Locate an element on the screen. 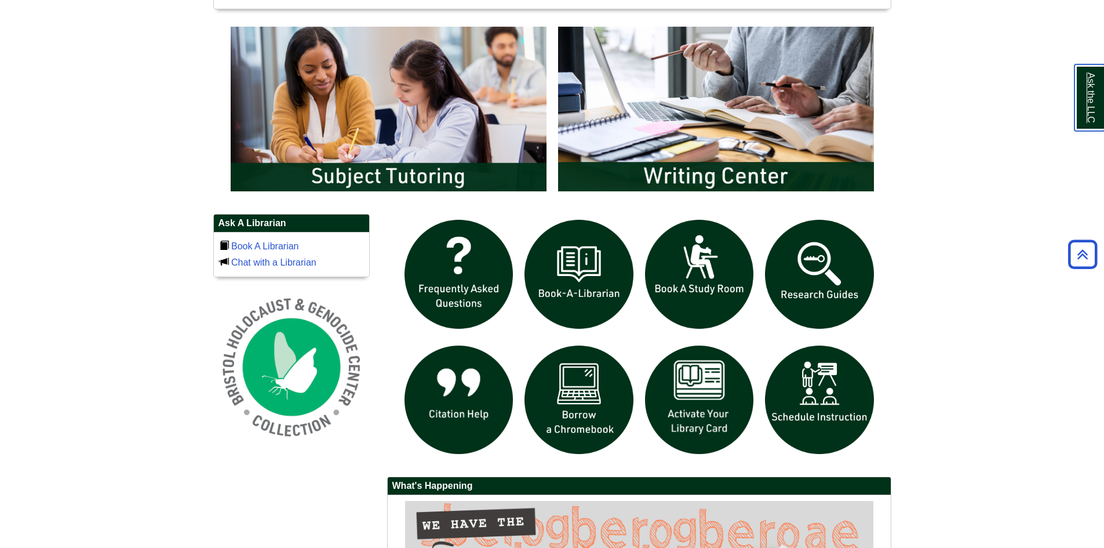 The width and height of the screenshot is (1104, 548). img: For faculty. Schedule Library Instruction icon links to form. is located at coordinates (819, 400).